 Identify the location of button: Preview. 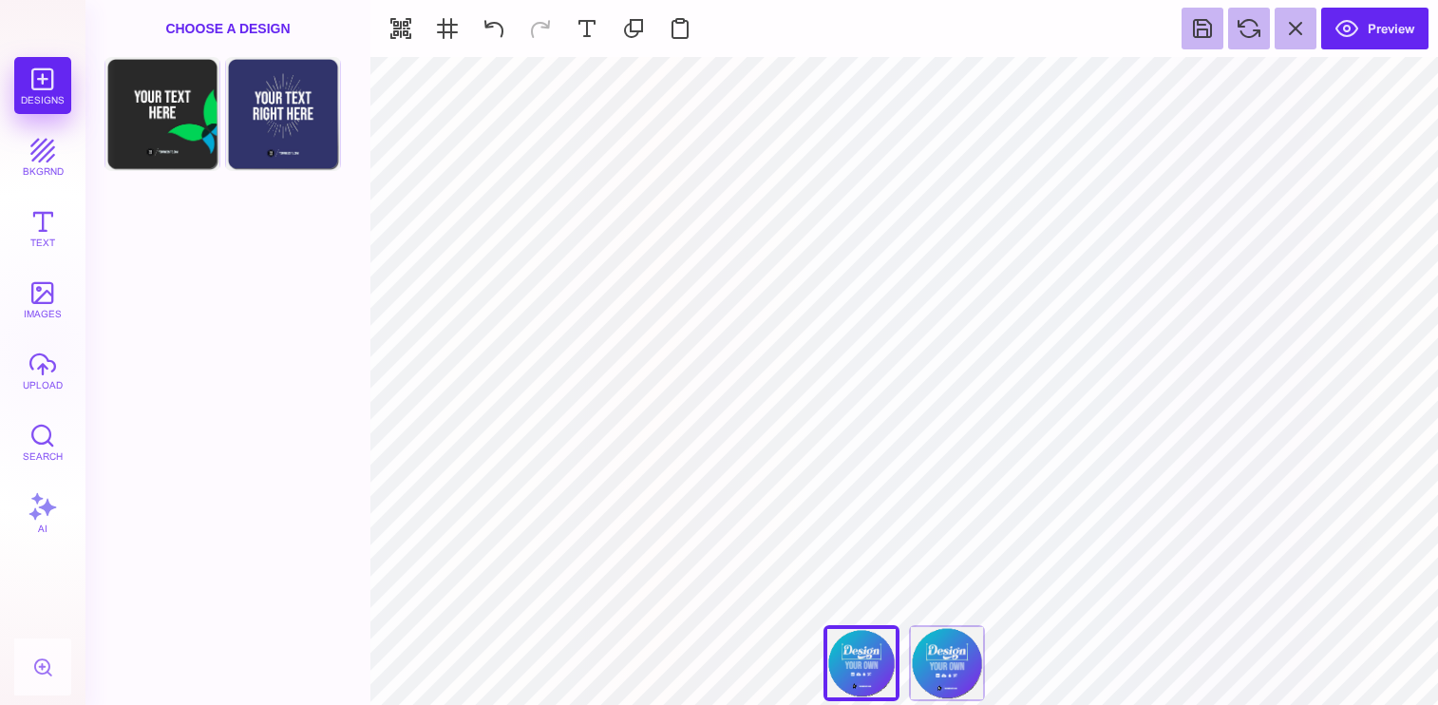
(1375, 28).